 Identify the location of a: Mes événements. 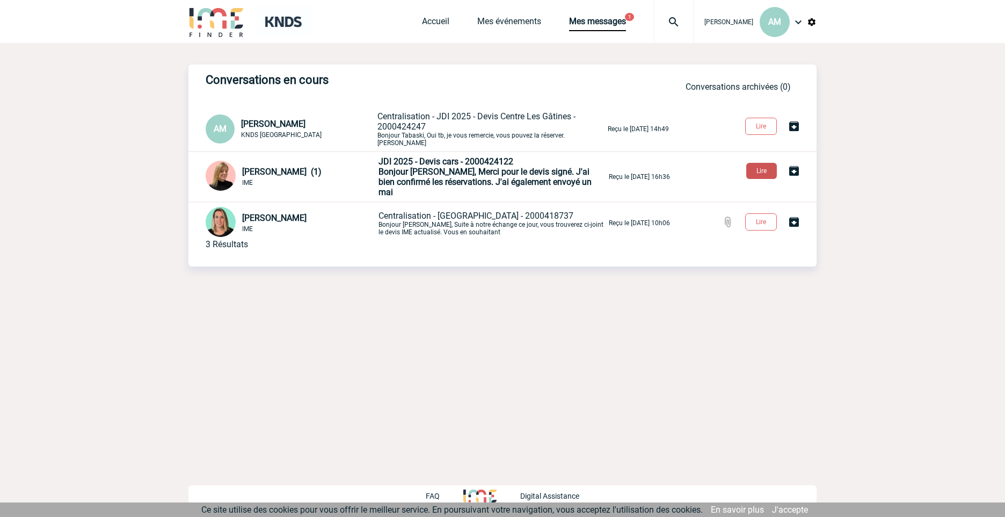
(509, 24).